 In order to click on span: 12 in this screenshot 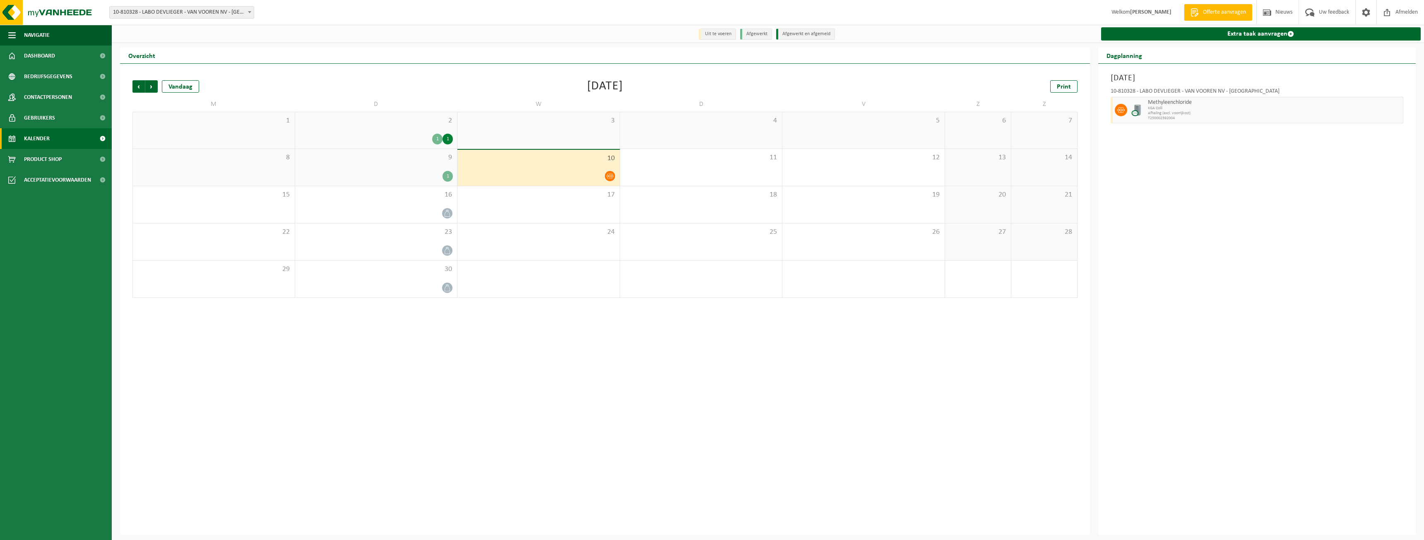, I will do `click(864, 158)`.